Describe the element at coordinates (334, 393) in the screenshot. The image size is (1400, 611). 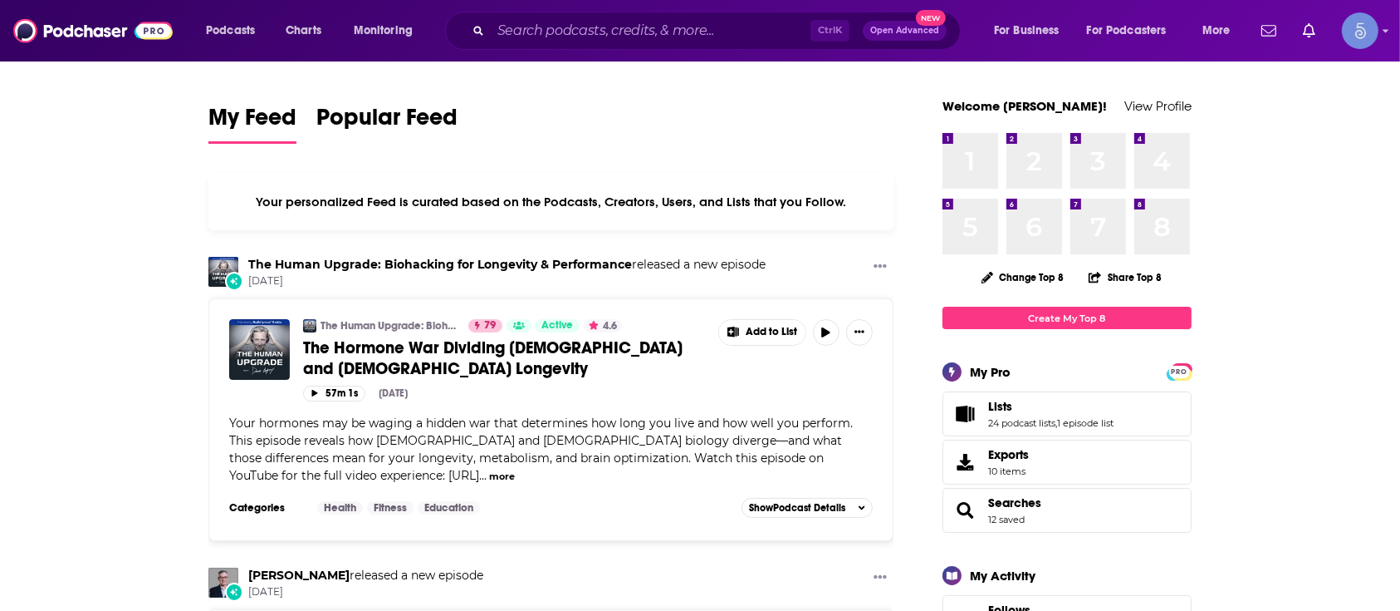
I see `button: 57m 1s` at that location.